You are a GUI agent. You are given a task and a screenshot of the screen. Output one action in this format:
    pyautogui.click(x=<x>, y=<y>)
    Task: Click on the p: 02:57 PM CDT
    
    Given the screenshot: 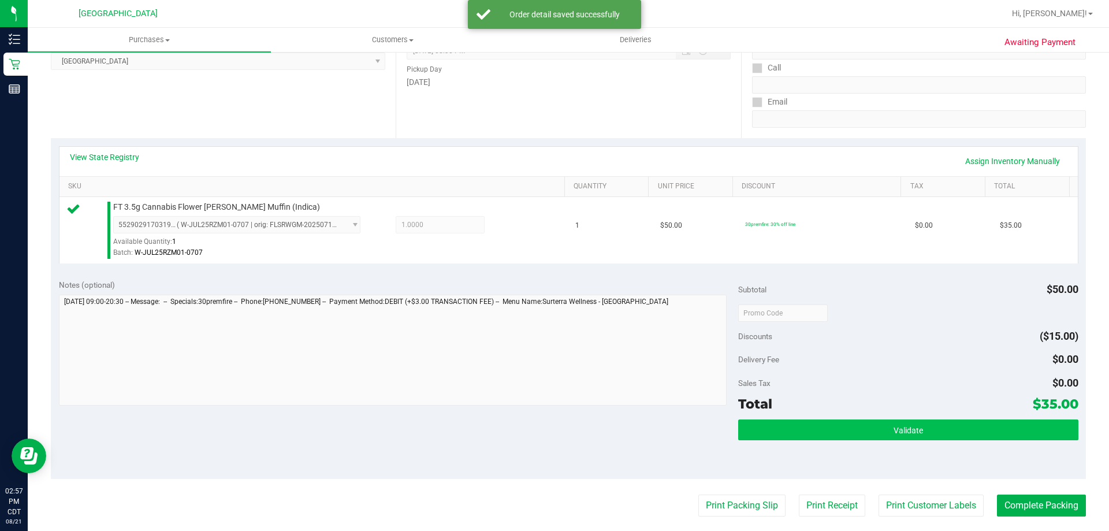 What is the action you would take?
    pyautogui.click(x=14, y=501)
    